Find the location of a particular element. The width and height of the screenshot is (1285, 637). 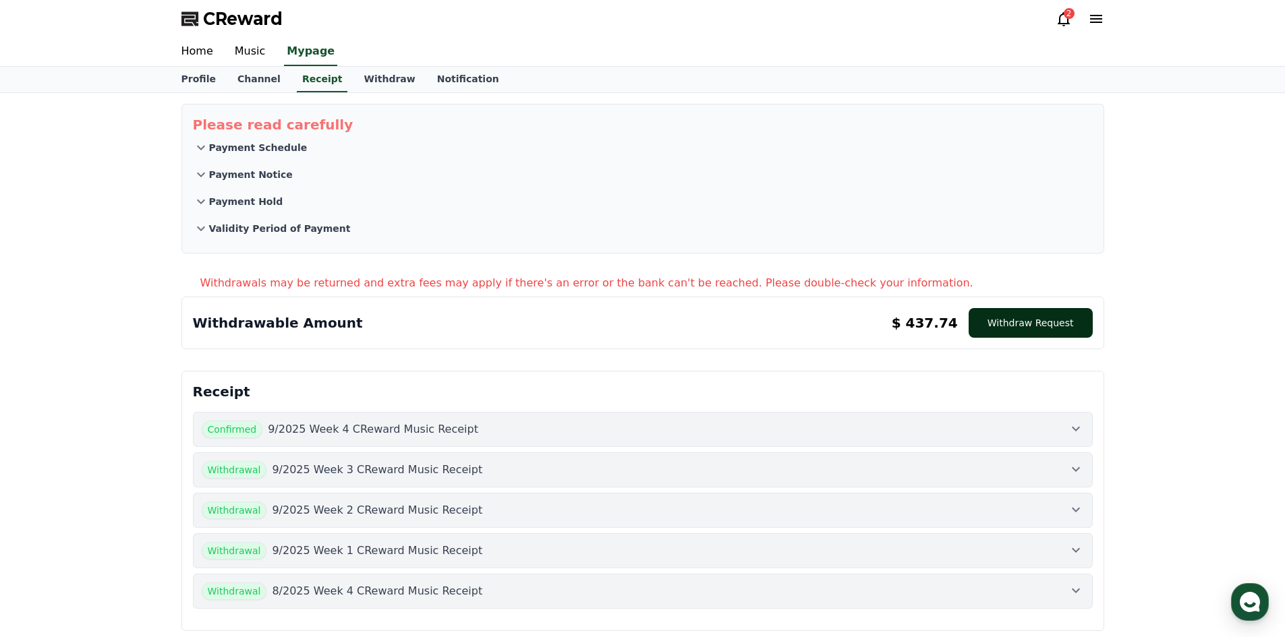

p: 9/2025 Week 3 CReward Music Receipt is located at coordinates (377, 470).